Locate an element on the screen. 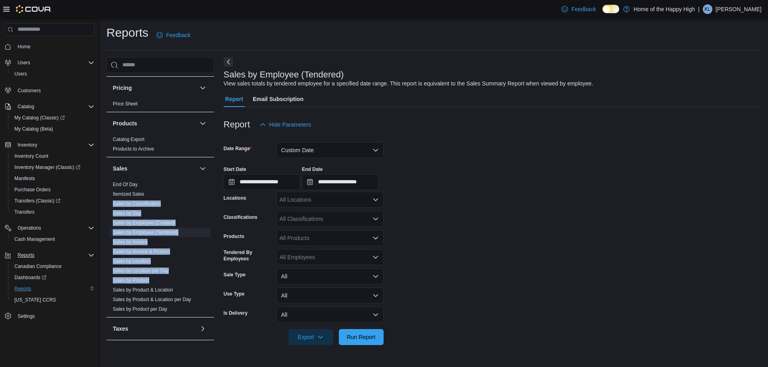 The height and width of the screenshot is (367, 768). span: Sales by Product & Location is located at coordinates (143, 290).